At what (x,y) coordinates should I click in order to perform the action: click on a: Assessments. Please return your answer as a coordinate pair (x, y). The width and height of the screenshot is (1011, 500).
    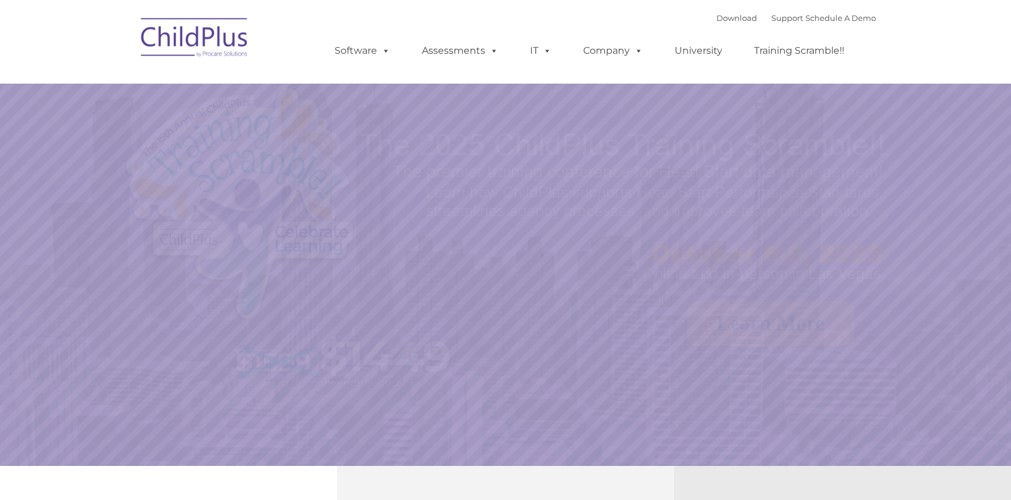
    Looking at the image, I should click on (460, 51).